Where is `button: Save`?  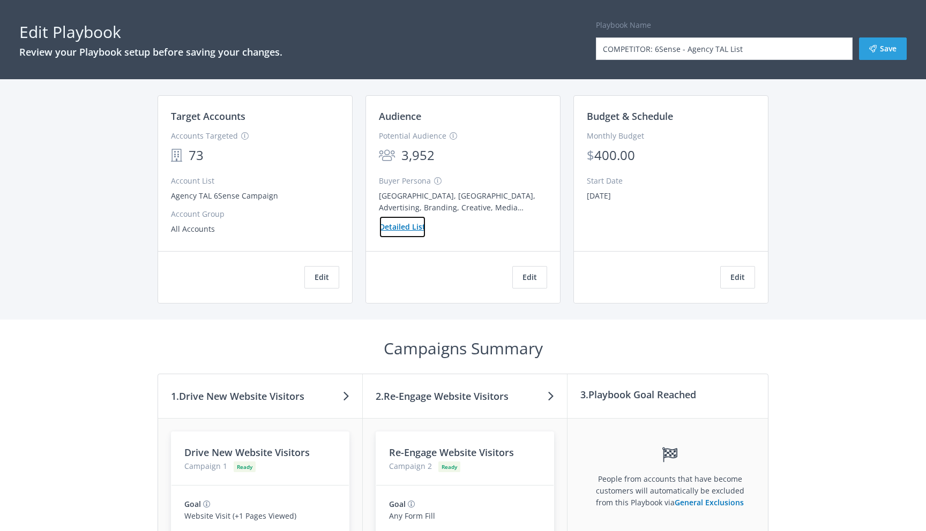
button: Save is located at coordinates (882, 49).